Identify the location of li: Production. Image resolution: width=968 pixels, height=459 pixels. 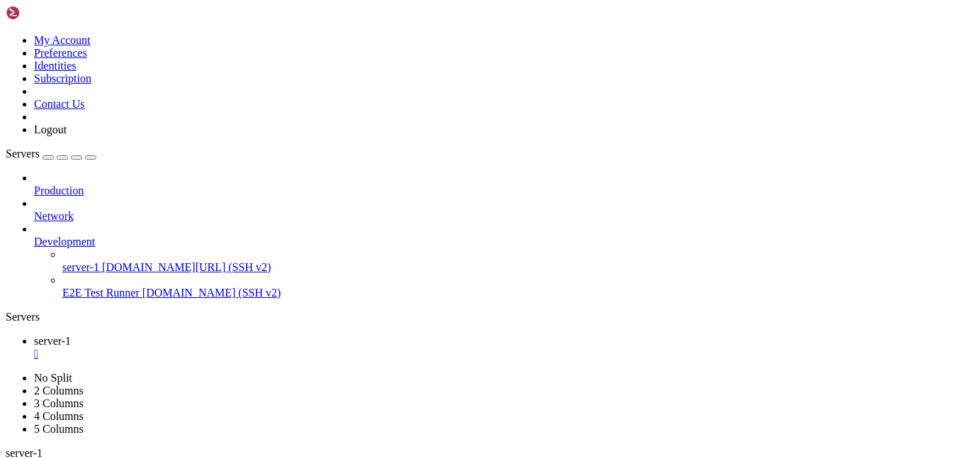
(498, 184).